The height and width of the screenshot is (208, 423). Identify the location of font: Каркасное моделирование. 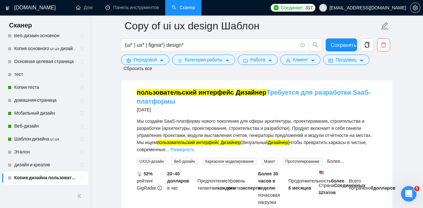
(230, 162).